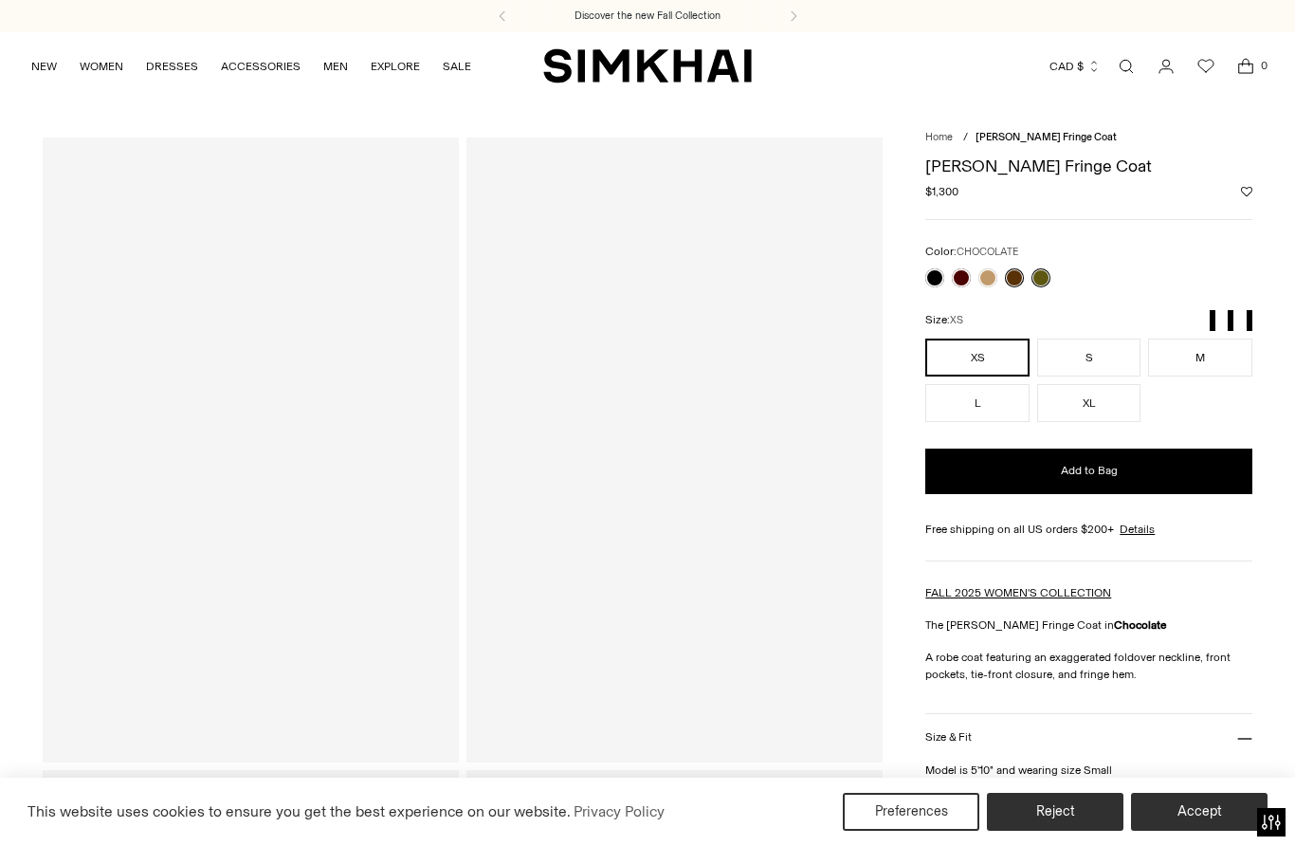  Describe the element at coordinates (261, 66) in the screenshot. I see `a: ACCESSORIES` at that location.